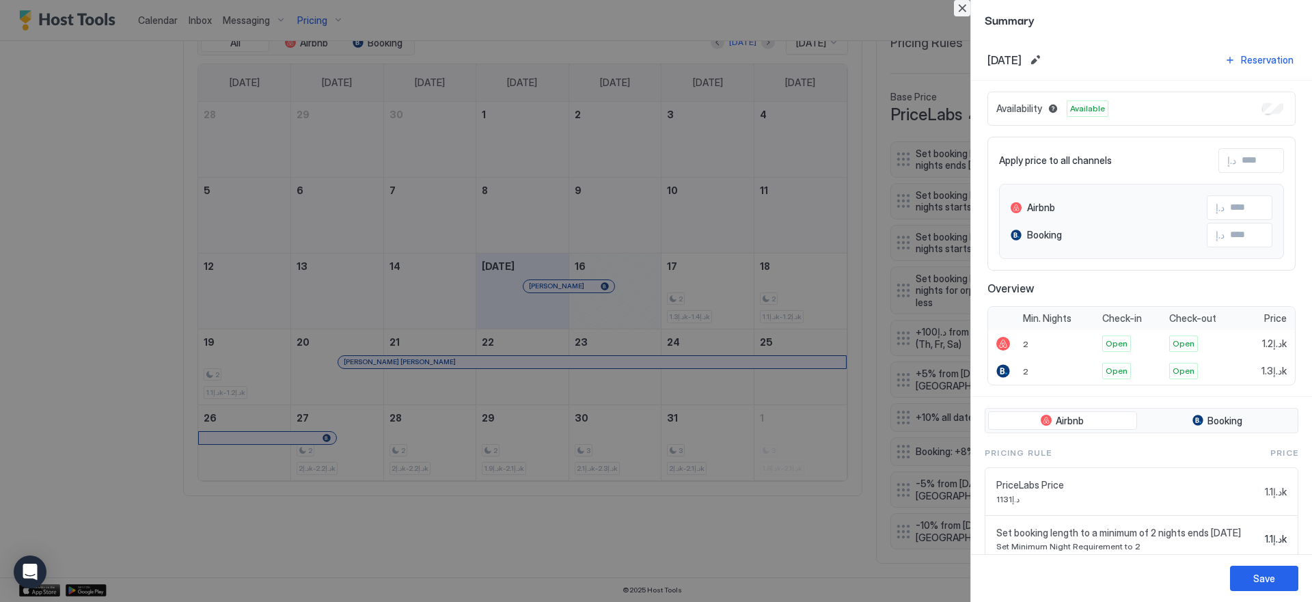  Describe the element at coordinates (1063, 421) in the screenshot. I see `button: Airbnb` at that location.